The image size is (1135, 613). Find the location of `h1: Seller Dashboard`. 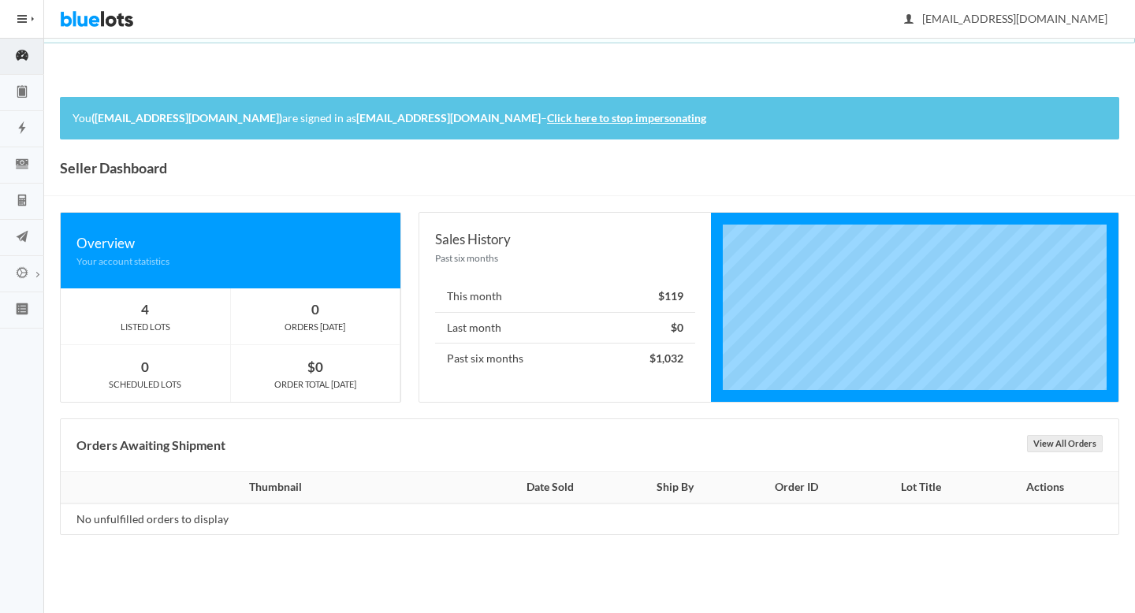

h1: Seller Dashboard is located at coordinates (113, 168).